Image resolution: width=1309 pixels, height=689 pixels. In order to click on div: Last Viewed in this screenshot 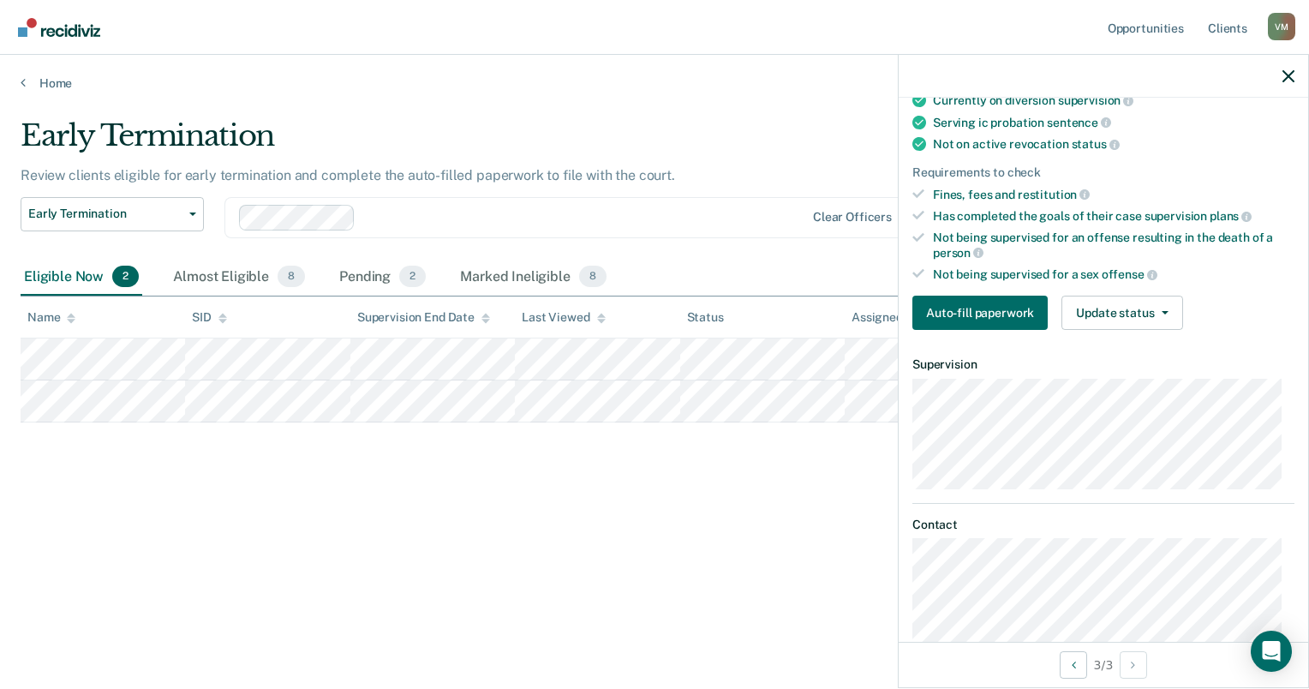, I will do `click(563, 317)`.